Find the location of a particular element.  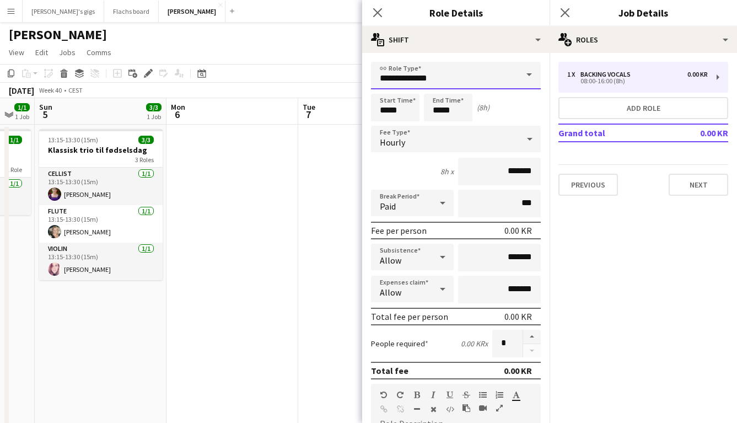

div: Fee per person is located at coordinates (399, 230).